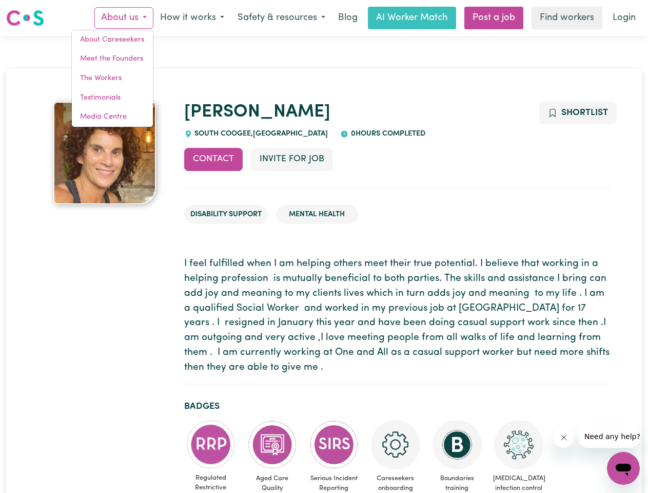 Image resolution: width=648 pixels, height=493 pixels. Describe the element at coordinates (624, 18) in the screenshot. I see `a: Login` at that location.